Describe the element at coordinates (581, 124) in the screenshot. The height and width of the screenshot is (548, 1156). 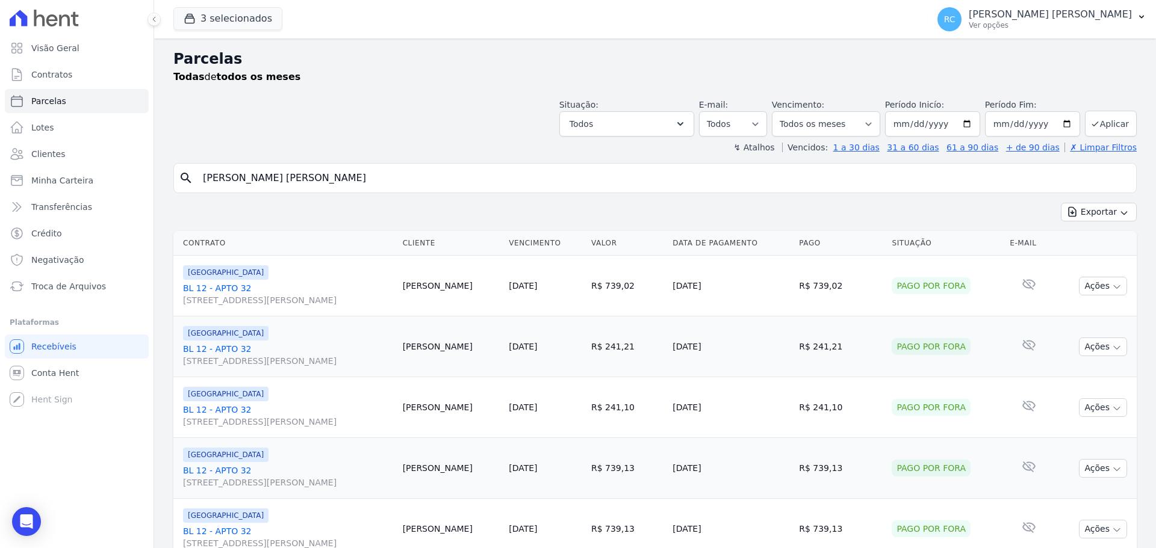
I see `span: Todos` at that location.